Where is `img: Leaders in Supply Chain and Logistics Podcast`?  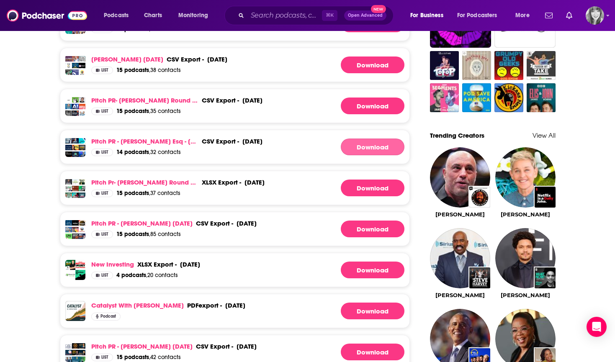 img: Leaders in Supply Chain and Logistics Podcast is located at coordinates (82, 73).